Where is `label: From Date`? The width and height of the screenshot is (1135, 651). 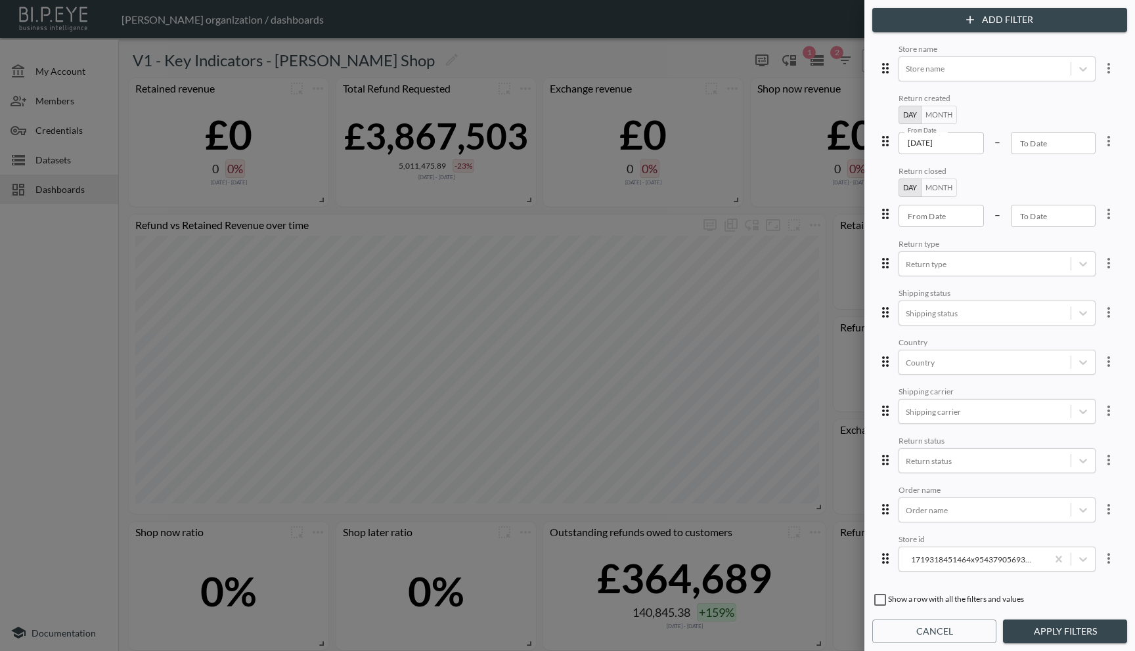
label: From Date is located at coordinates (922, 130).